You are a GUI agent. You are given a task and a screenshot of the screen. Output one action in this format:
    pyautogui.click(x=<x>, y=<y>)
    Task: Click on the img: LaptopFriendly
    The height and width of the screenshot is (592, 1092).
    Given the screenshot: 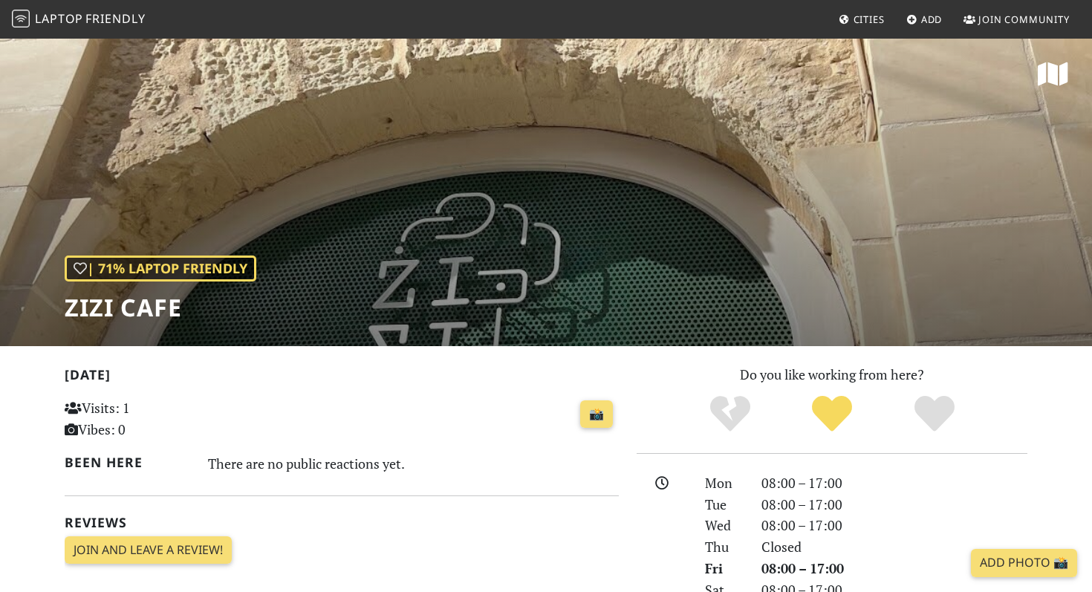 What is the action you would take?
    pyautogui.click(x=21, y=19)
    